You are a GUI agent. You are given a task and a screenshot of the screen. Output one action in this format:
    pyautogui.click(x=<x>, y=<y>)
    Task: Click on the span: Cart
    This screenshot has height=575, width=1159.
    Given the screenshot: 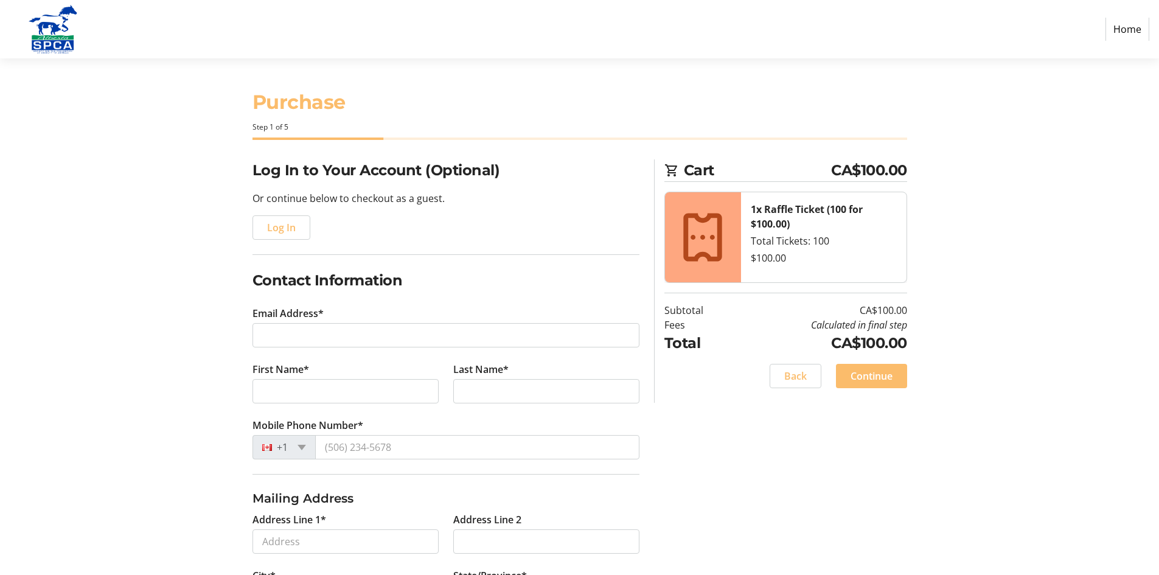 What is the action you would take?
    pyautogui.click(x=758, y=170)
    